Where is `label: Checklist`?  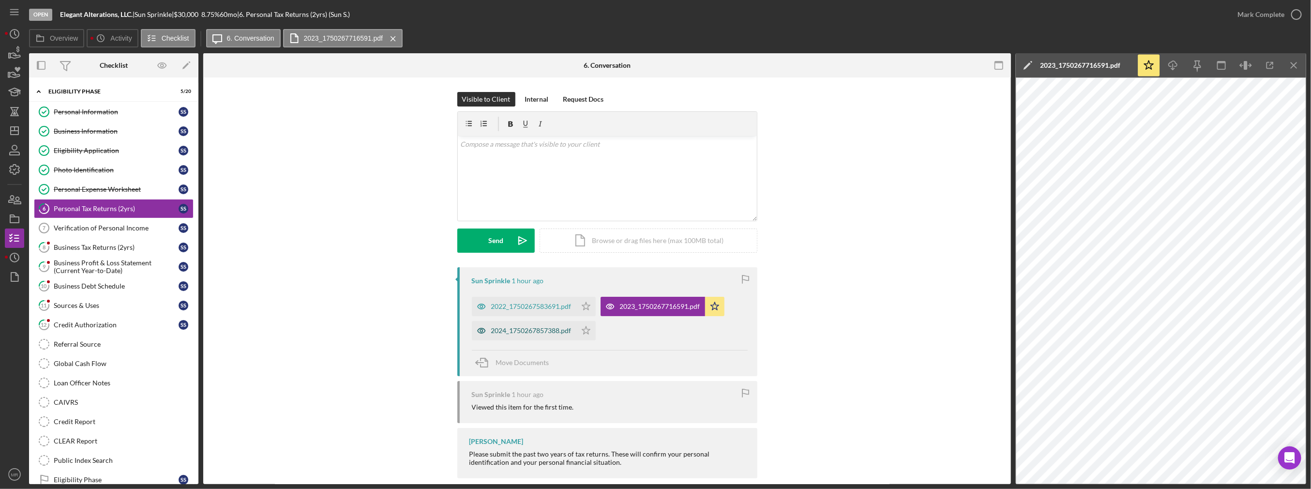 label: Checklist is located at coordinates (175, 38).